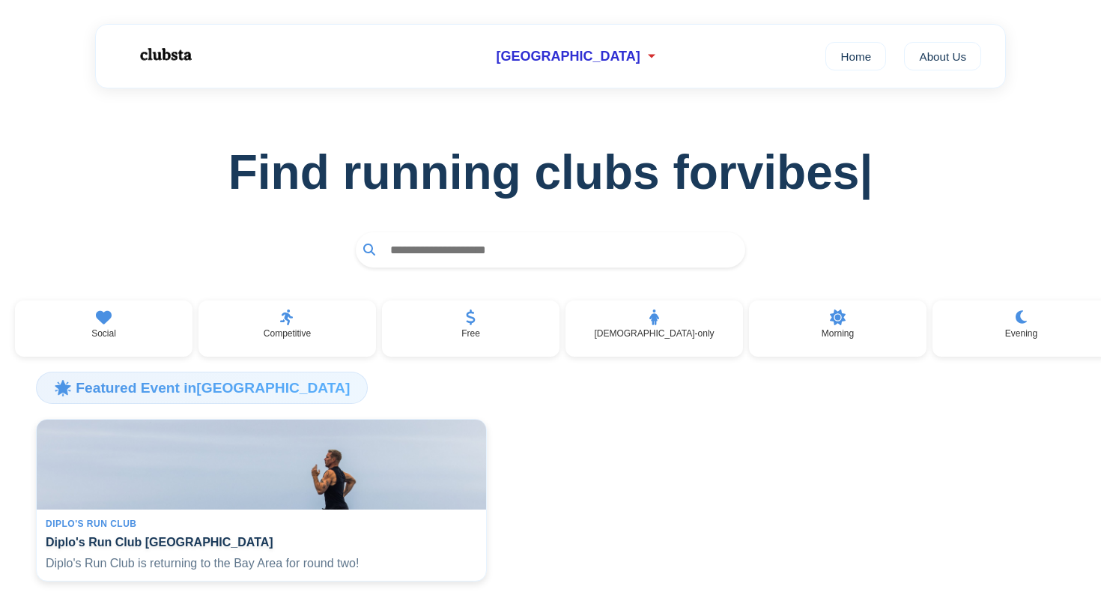 This screenshot has height=598, width=1101. What do you see at coordinates (261, 464) in the screenshot?
I see `img: Diplo's Run Club San Francisco` at bounding box center [261, 464].